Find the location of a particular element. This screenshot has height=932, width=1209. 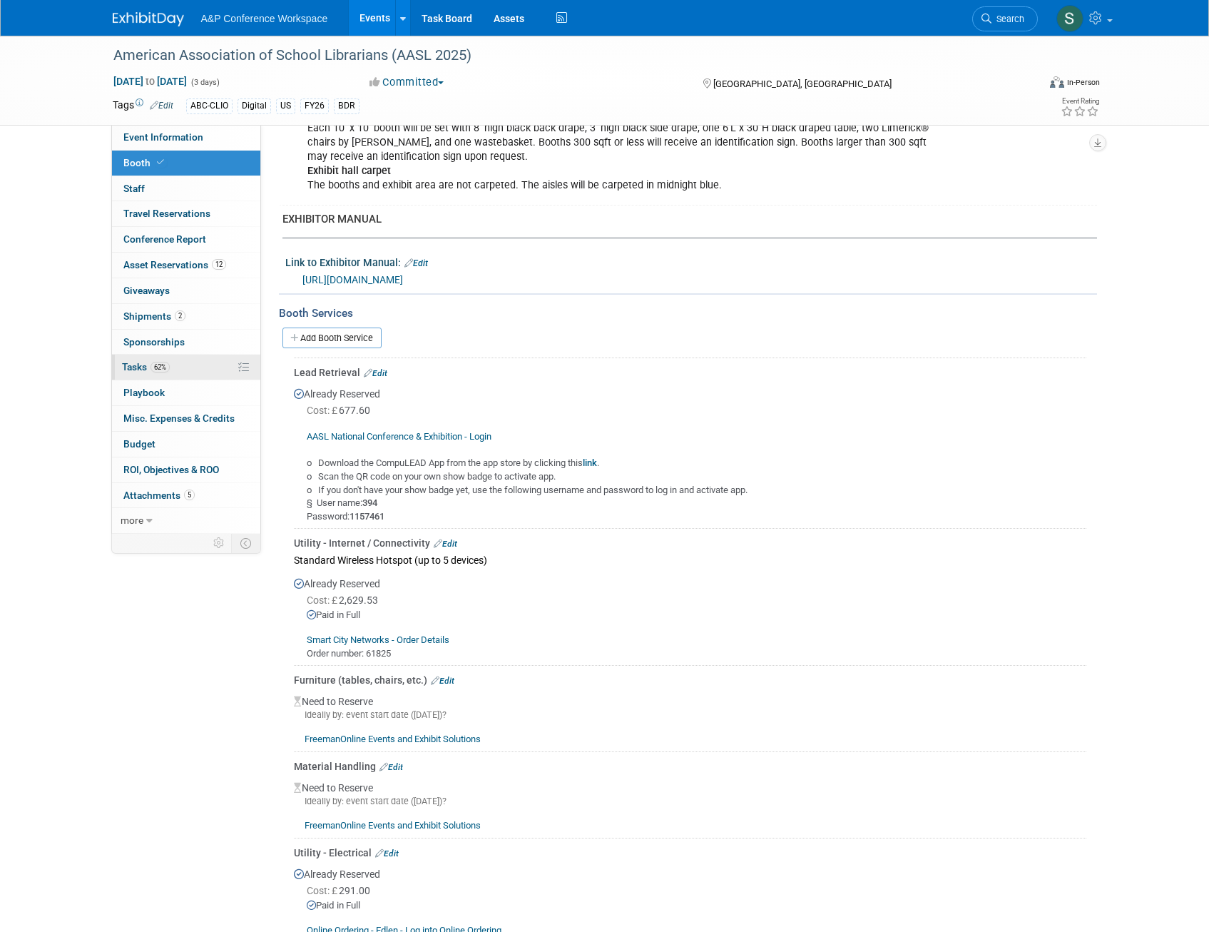

span: 677.60 is located at coordinates (341, 410).